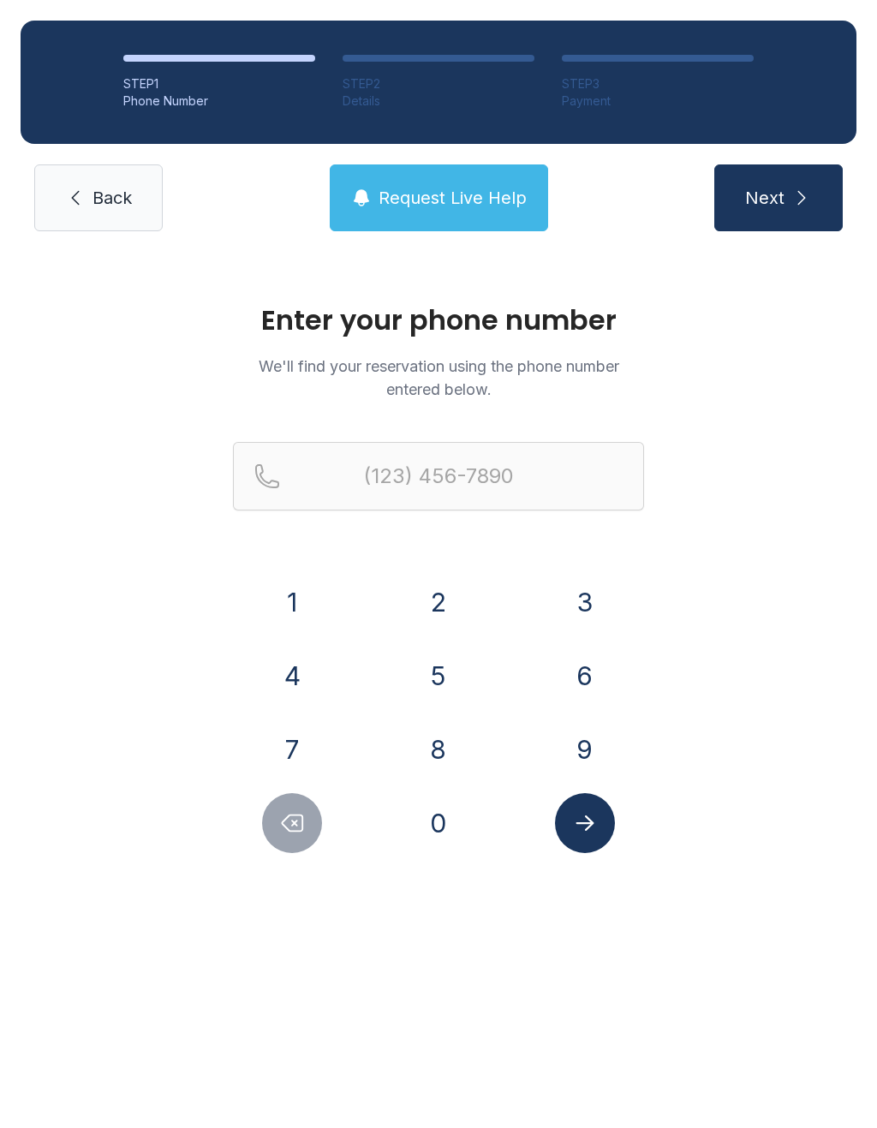  Describe the element at coordinates (438, 823) in the screenshot. I see `button: 0` at that location.